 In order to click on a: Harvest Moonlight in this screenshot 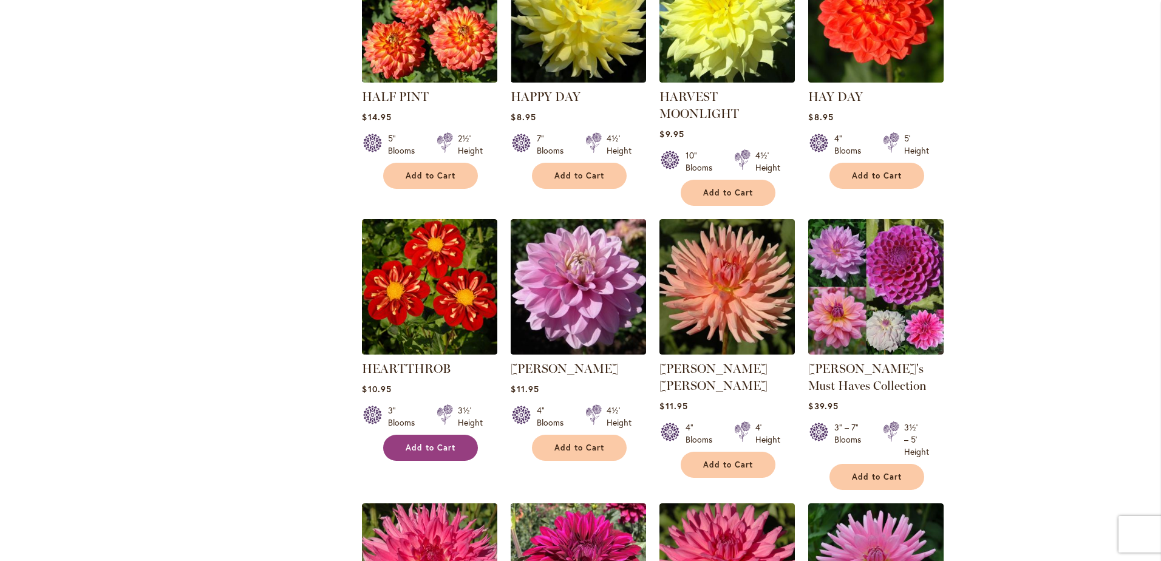, I will do `click(727, 79)`.